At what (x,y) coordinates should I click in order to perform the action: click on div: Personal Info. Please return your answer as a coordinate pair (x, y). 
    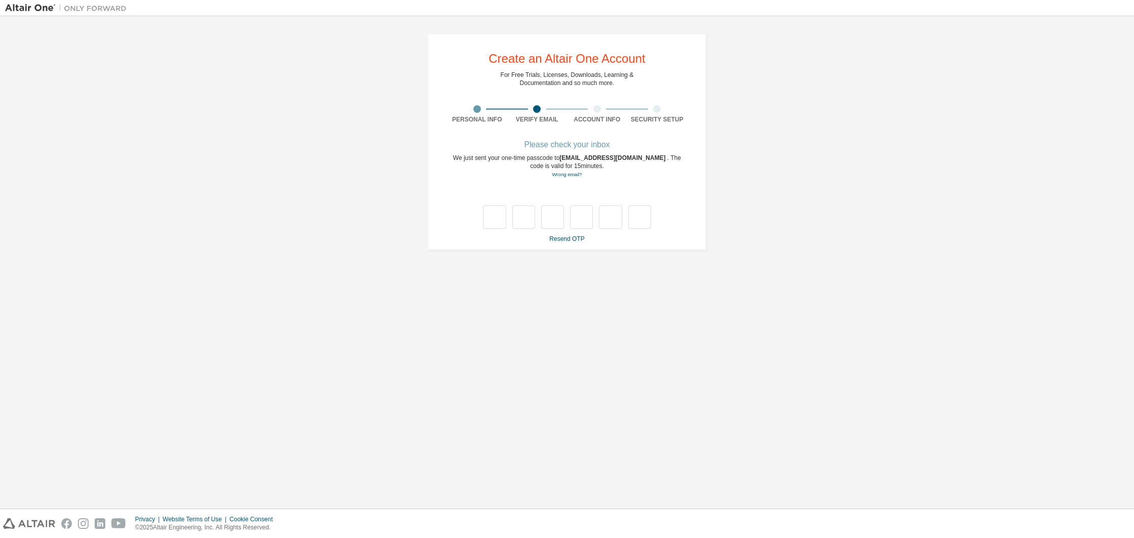
    Looking at the image, I should click on (477, 120).